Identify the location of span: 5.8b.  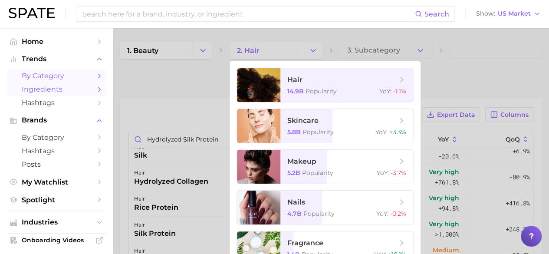
(294, 132).